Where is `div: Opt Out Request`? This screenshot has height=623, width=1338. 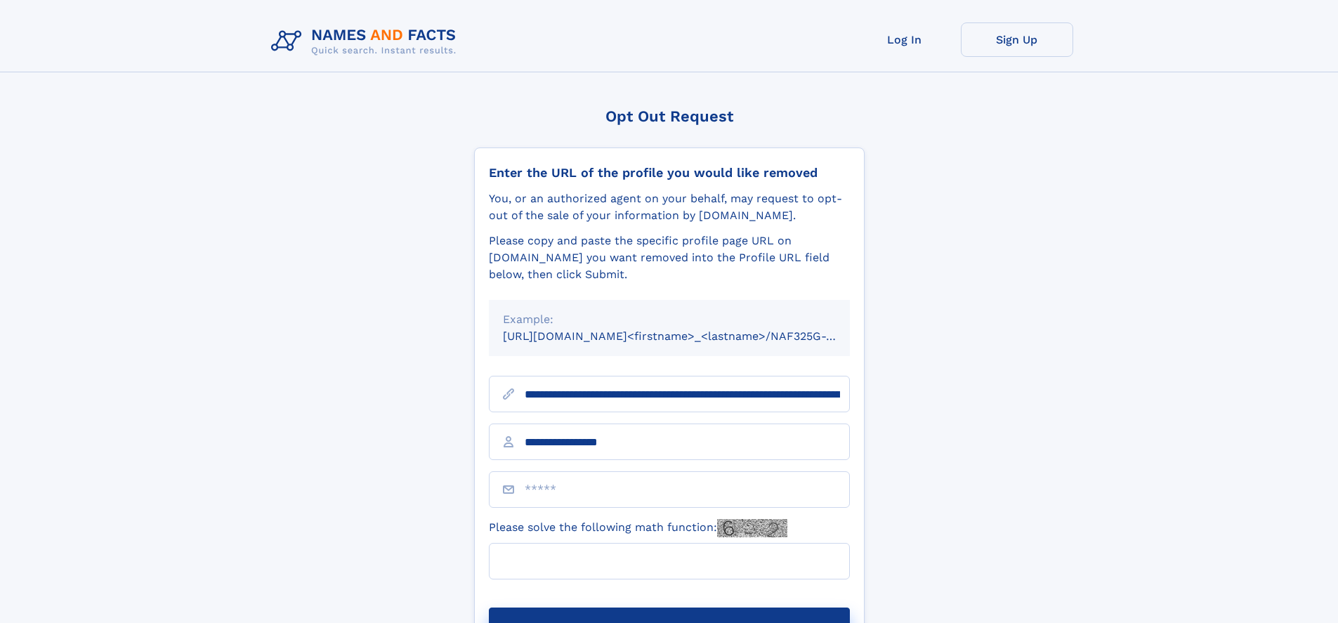
div: Opt Out Request is located at coordinates (669, 116).